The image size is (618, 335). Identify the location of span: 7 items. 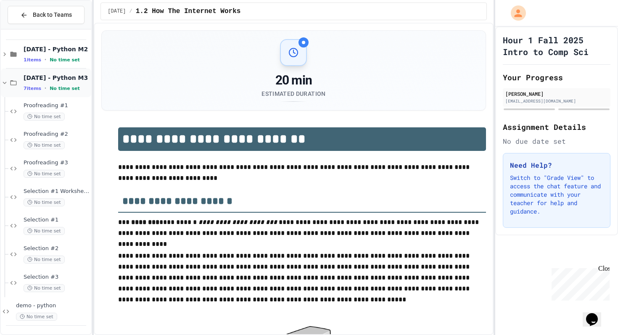
(32, 88).